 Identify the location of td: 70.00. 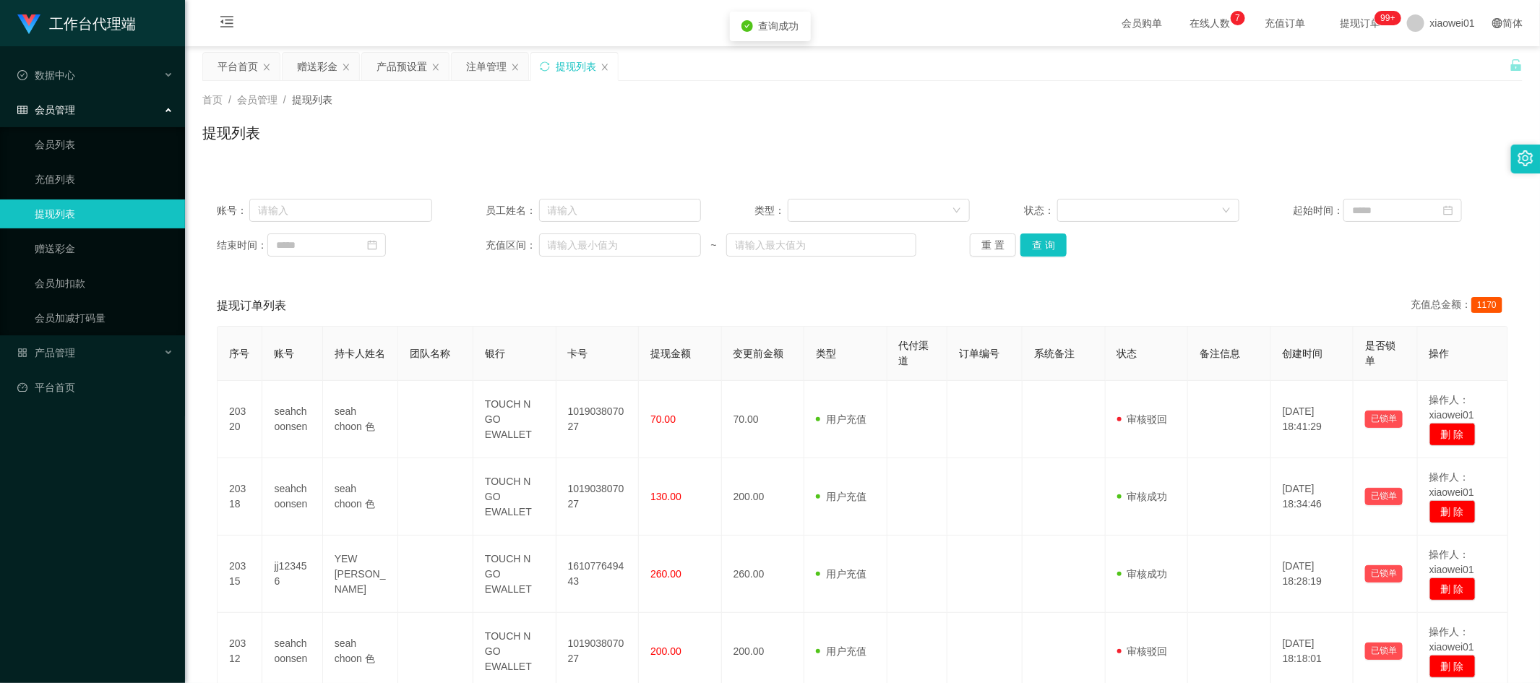
(763, 419).